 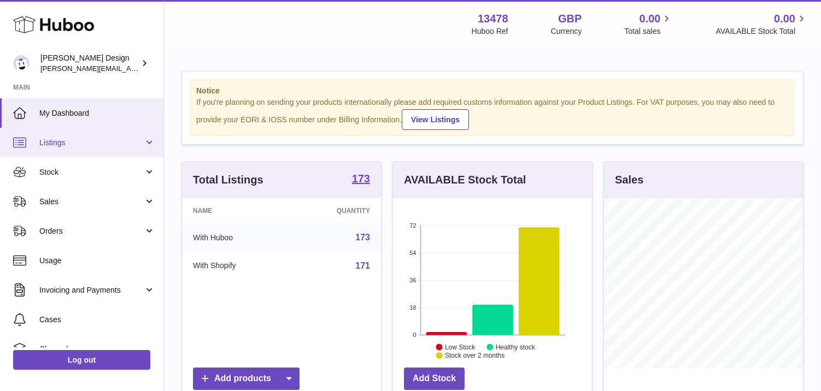 What do you see at coordinates (97, 349) in the screenshot?
I see `span: Channels` at bounding box center [97, 349].